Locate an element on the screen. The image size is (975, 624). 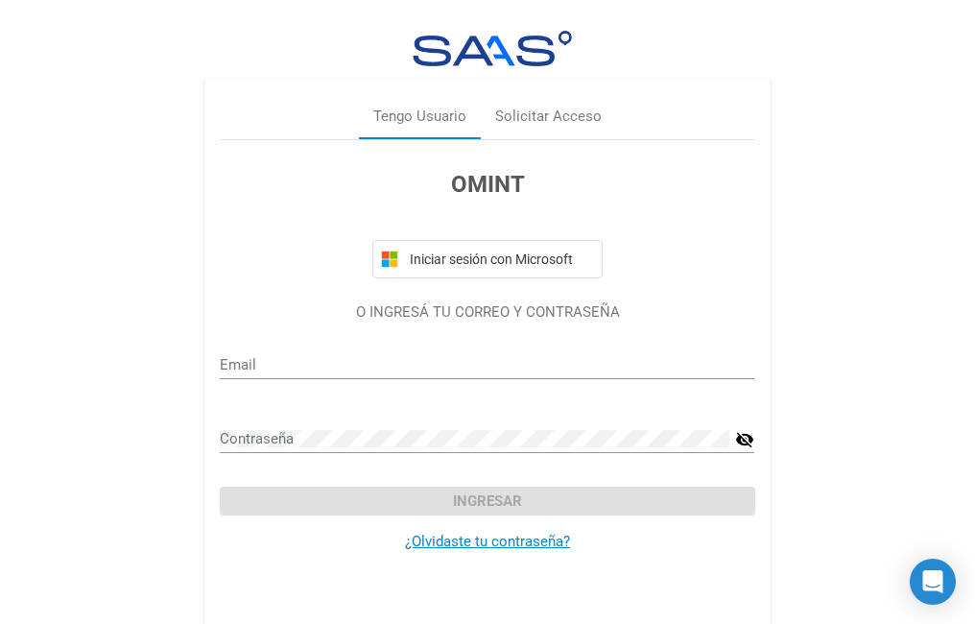
p: O INGRESÁ TU CORREO Y CONTRASEÑA is located at coordinates (487, 312).